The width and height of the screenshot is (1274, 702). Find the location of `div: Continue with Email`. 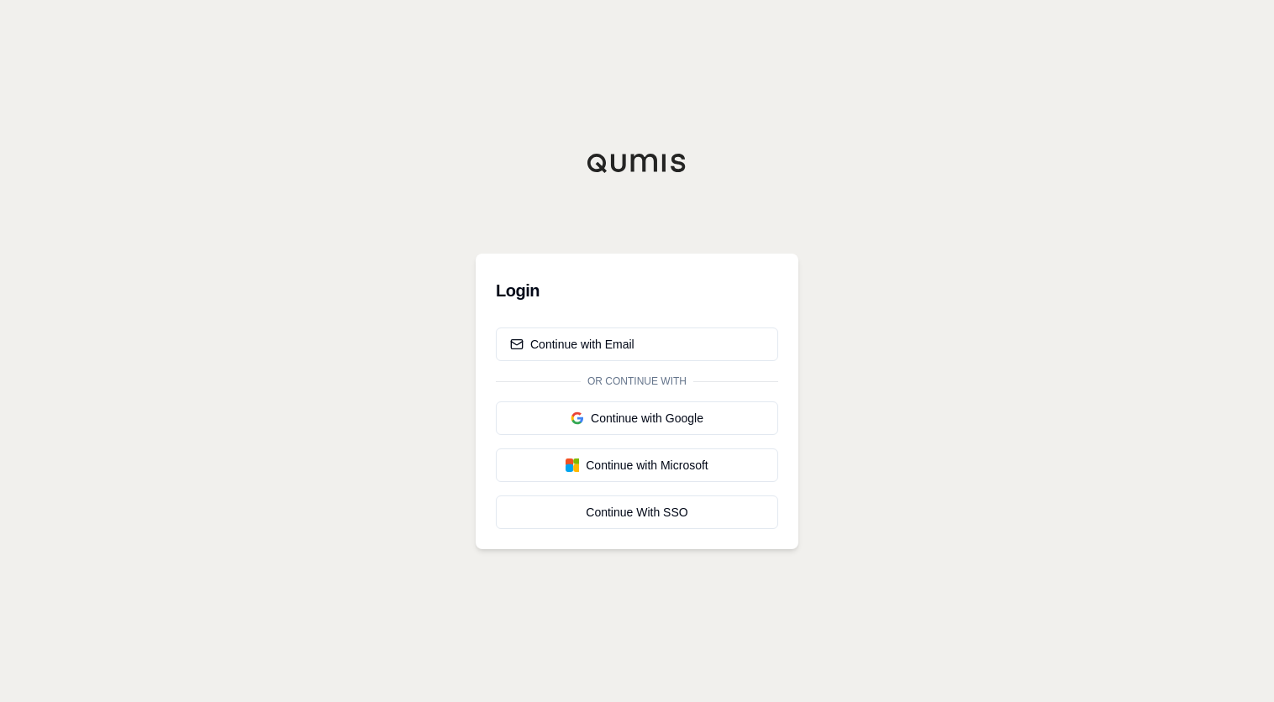

div: Continue with Email is located at coordinates (572, 345).